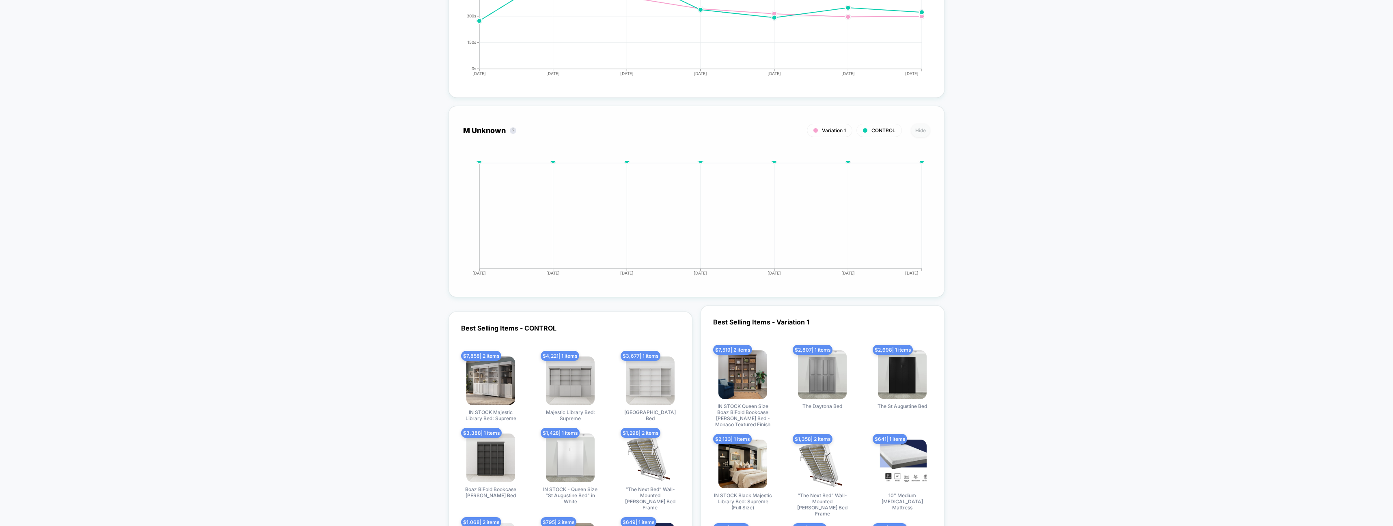  What do you see at coordinates (570, 496) in the screenshot?
I see `span: IN STOCK - Queen Size "St Augustine Bed" in White` at bounding box center [570, 496].